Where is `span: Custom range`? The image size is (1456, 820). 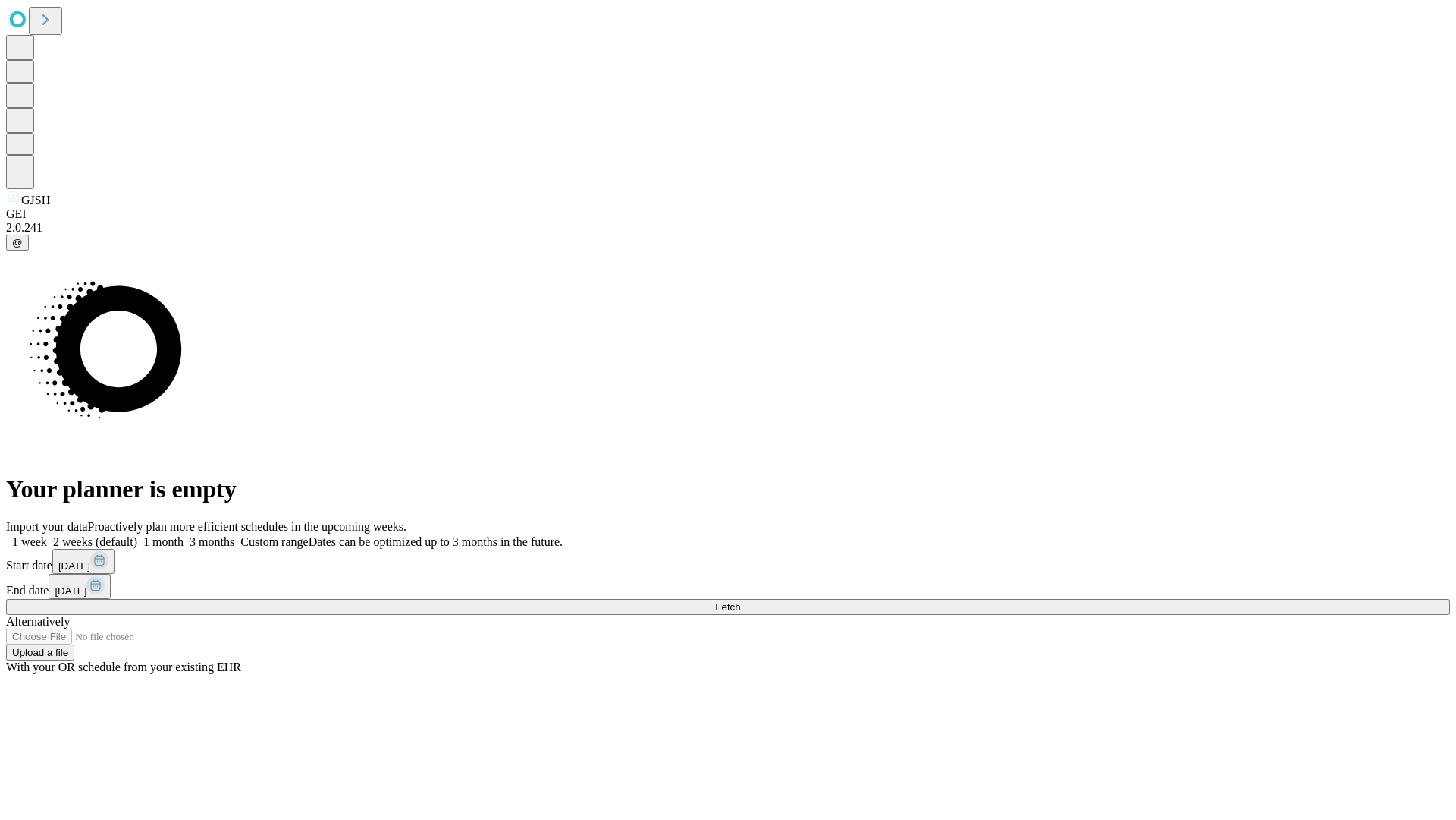 span: Custom range is located at coordinates (274, 541).